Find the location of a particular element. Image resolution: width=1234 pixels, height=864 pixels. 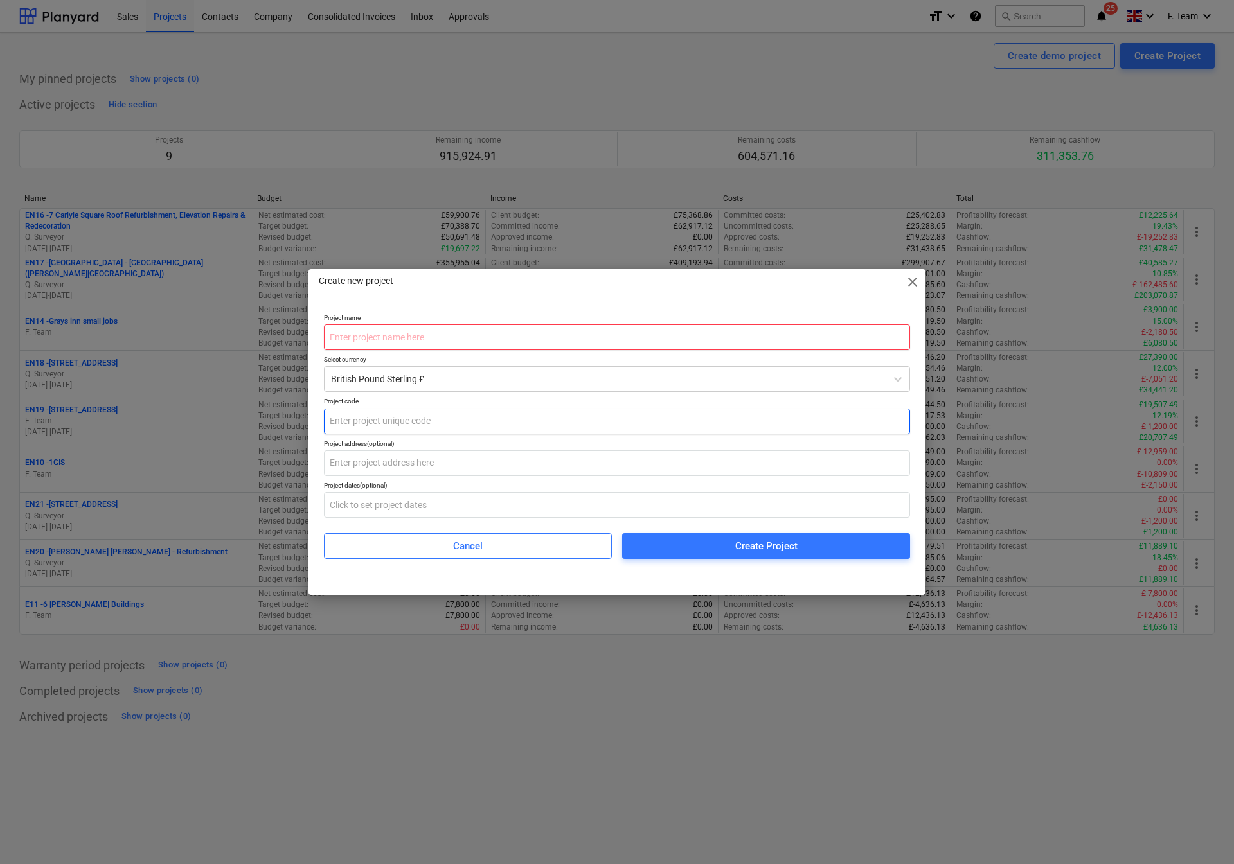

input: Enter project unique code is located at coordinates (617, 422).